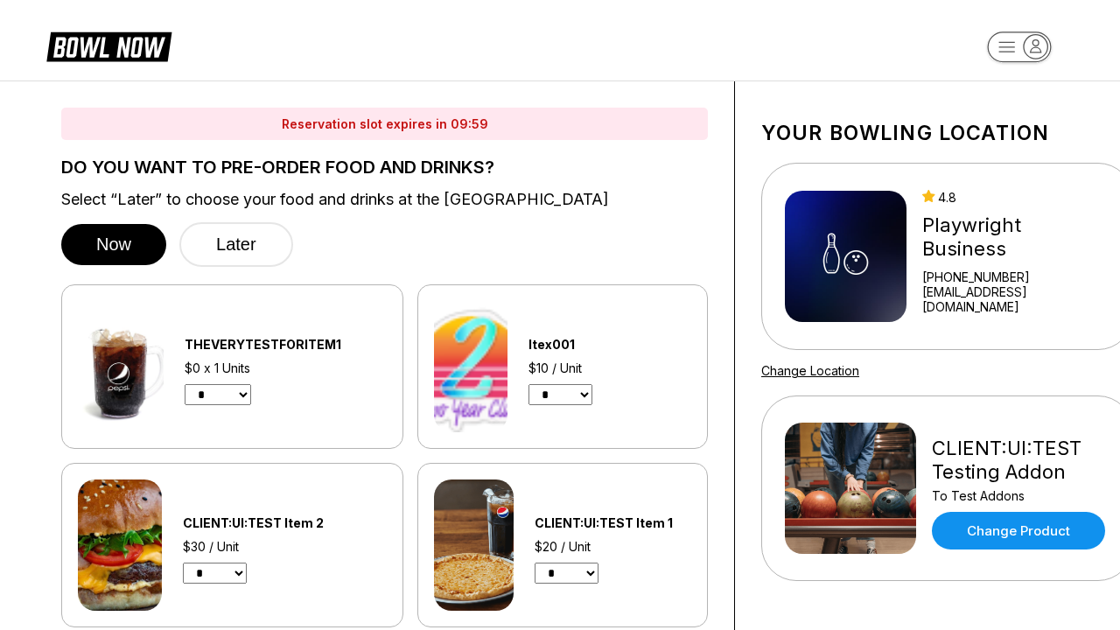 This screenshot has height=630, width=1120. Describe the element at coordinates (810, 370) in the screenshot. I see `a: Change Location` at that location.